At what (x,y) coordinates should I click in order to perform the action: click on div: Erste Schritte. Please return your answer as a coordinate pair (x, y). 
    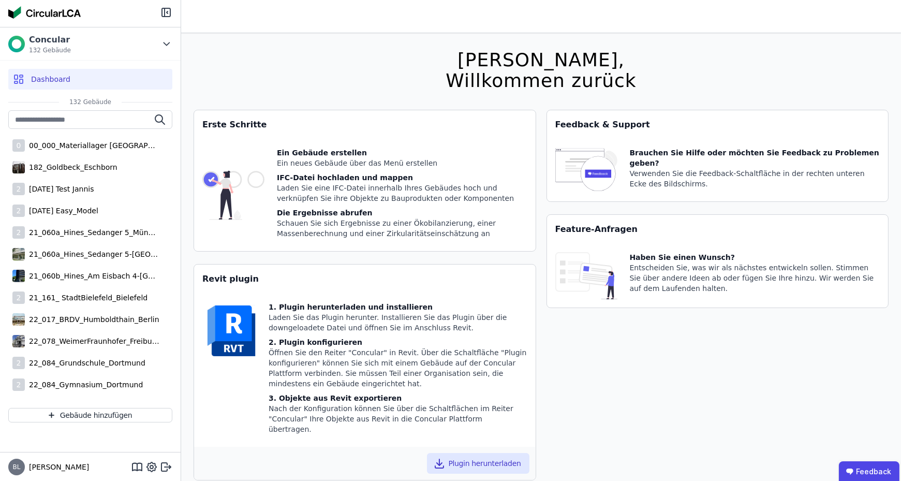
    Looking at the image, I should click on (365, 125).